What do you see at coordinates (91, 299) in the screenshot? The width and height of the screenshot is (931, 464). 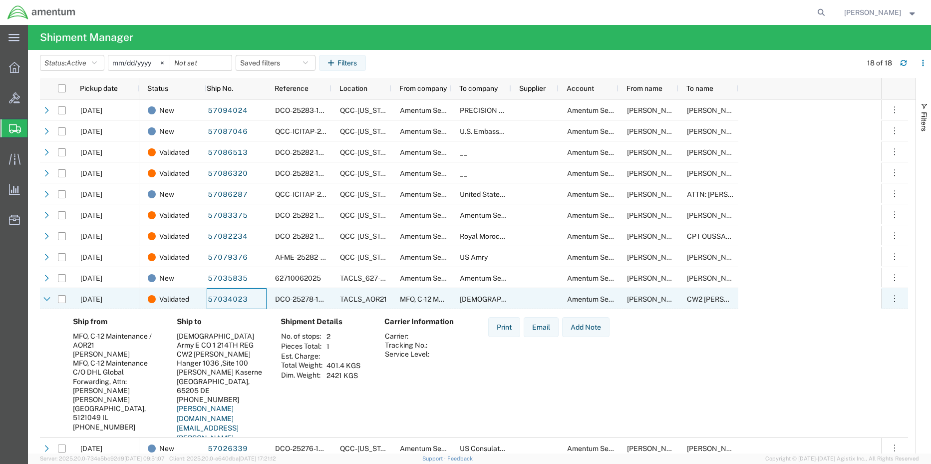 I see `span: 10/07/2025` at bounding box center [91, 299].